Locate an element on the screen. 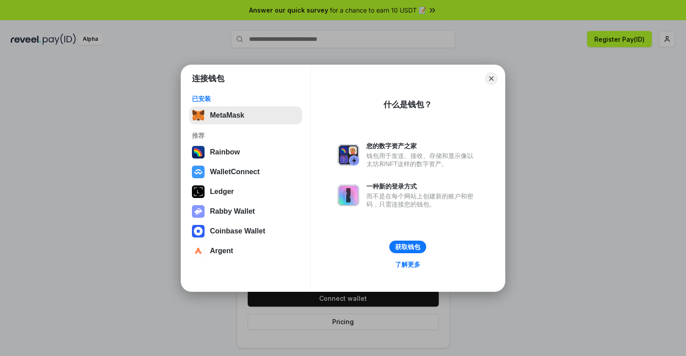  h1: 连接钱包 is located at coordinates (208, 79).